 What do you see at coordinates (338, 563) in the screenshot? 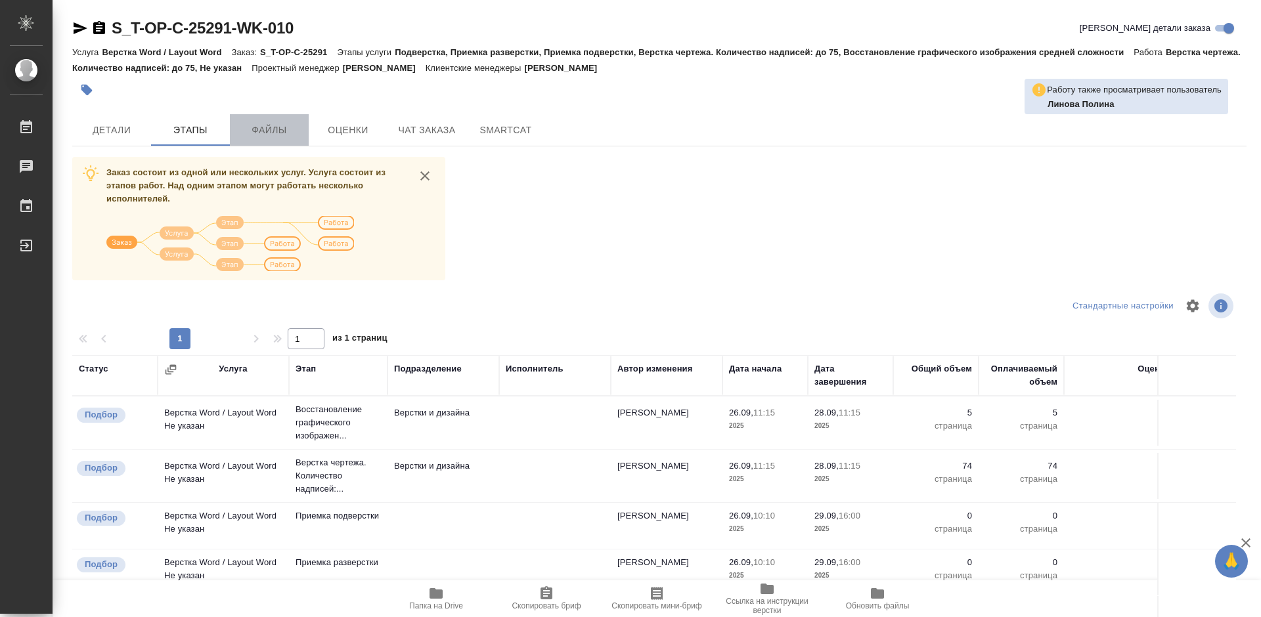
I see `p: Приемка разверстки` at bounding box center [338, 563].